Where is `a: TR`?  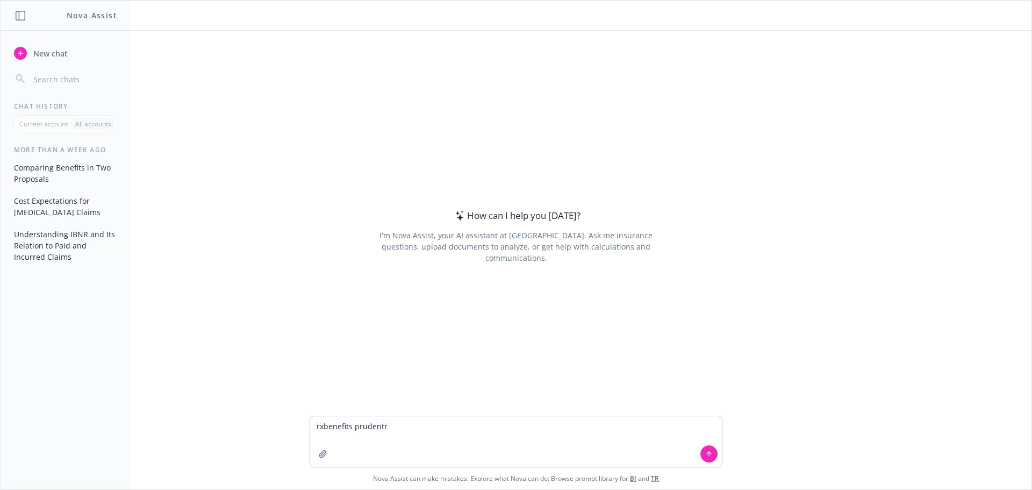
a: TR is located at coordinates (655, 478).